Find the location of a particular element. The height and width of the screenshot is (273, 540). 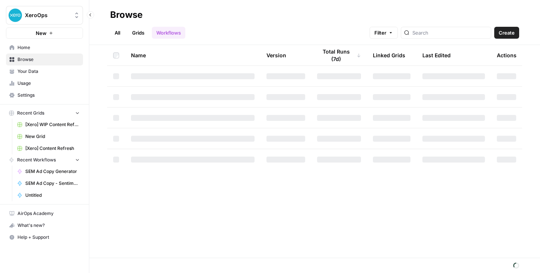

span: Your Data is located at coordinates (48, 71).